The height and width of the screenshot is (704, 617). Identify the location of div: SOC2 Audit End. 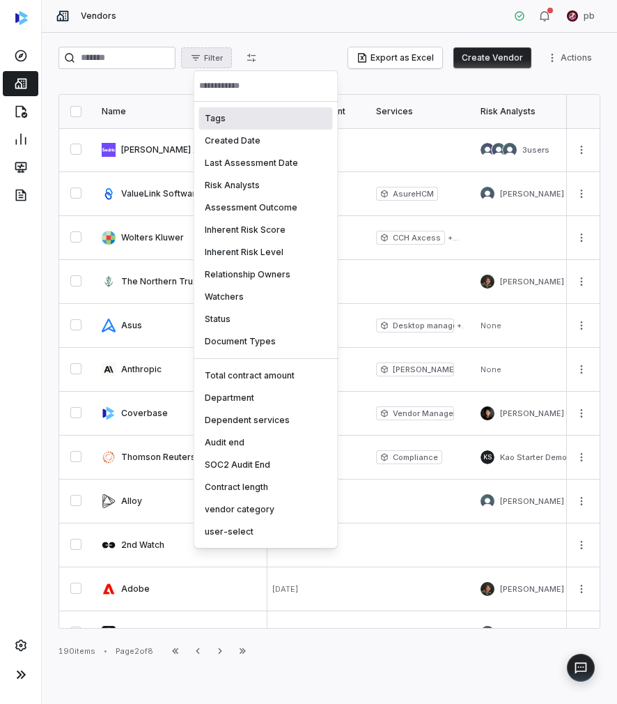
(266, 465).